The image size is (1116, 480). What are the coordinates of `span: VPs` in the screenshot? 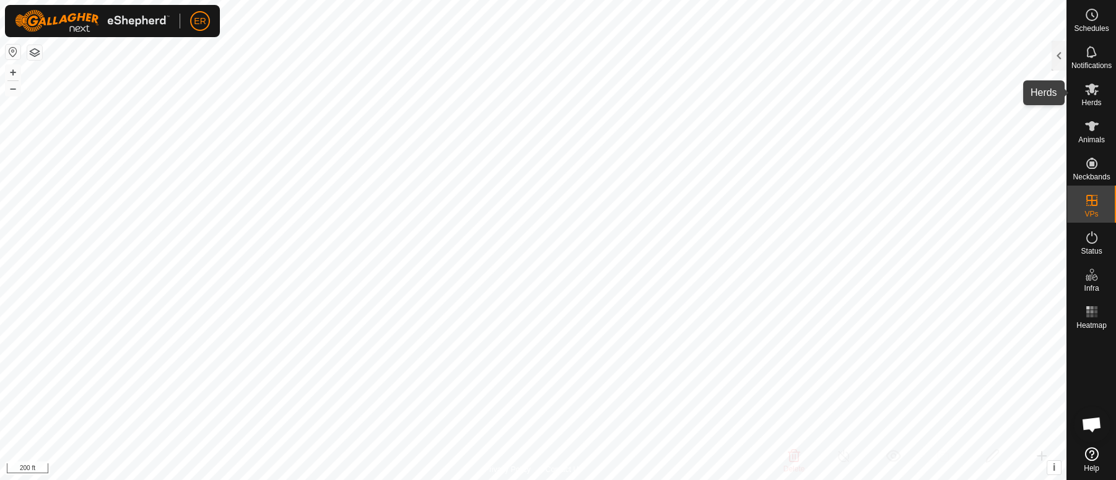 It's located at (1091, 214).